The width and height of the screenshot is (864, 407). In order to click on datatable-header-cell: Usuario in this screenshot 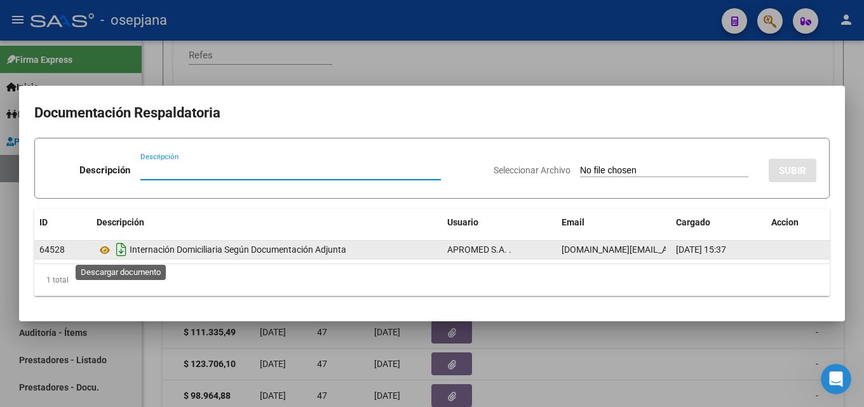, I will do `click(499, 222)`.